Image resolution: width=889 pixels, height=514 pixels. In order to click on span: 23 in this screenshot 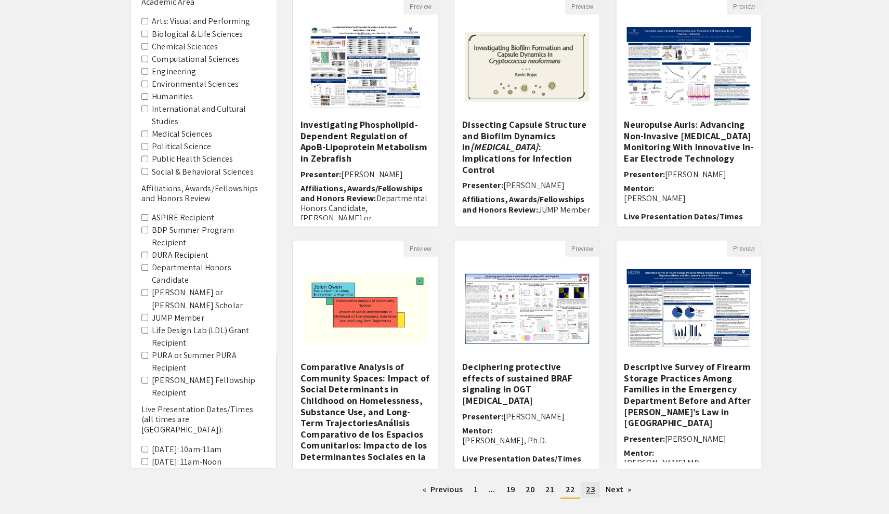, I will do `click(588, 490)`.